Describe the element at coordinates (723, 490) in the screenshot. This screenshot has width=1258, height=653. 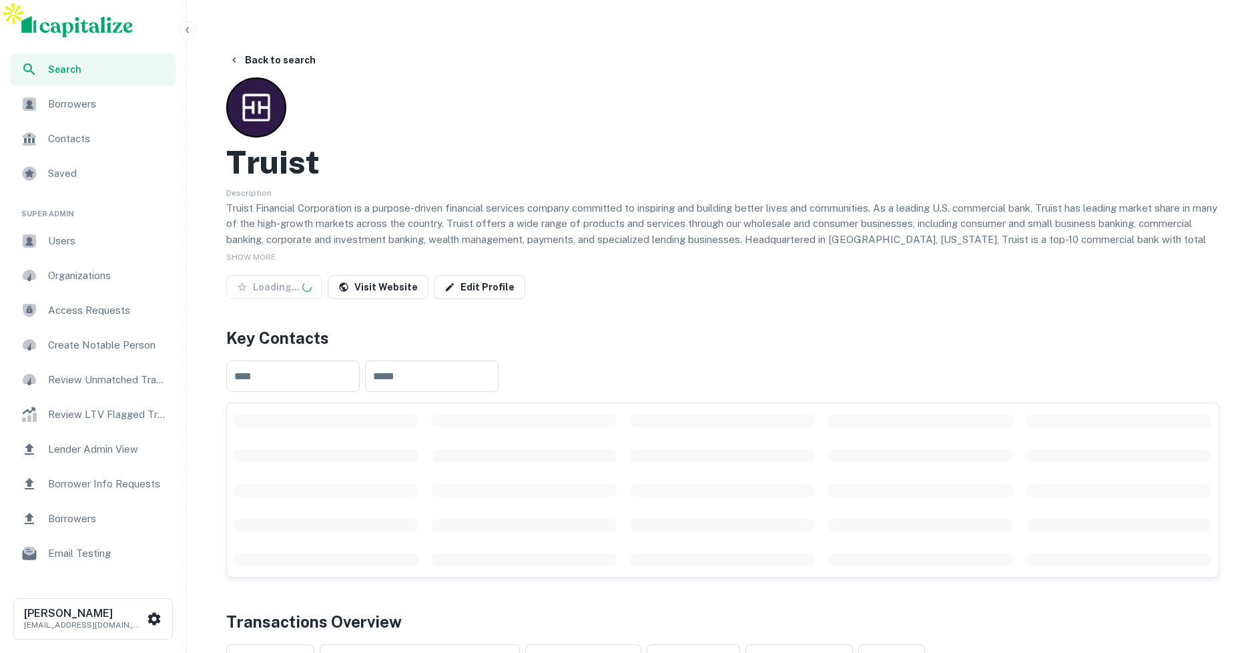
I see `div: scrollable content` at that location.